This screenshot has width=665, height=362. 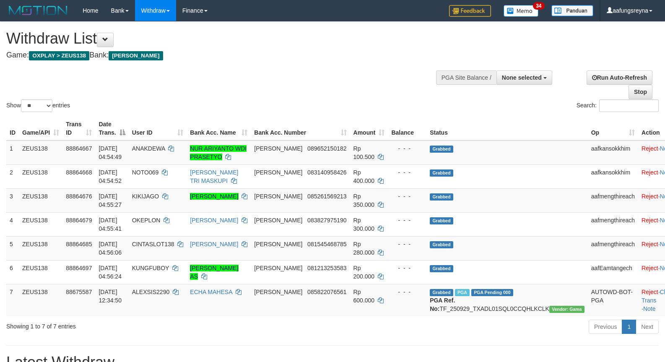 What do you see at coordinates (300, 128) in the screenshot?
I see `th: Bank Acc. Number: activate to sort column ascending` at bounding box center [300, 128].